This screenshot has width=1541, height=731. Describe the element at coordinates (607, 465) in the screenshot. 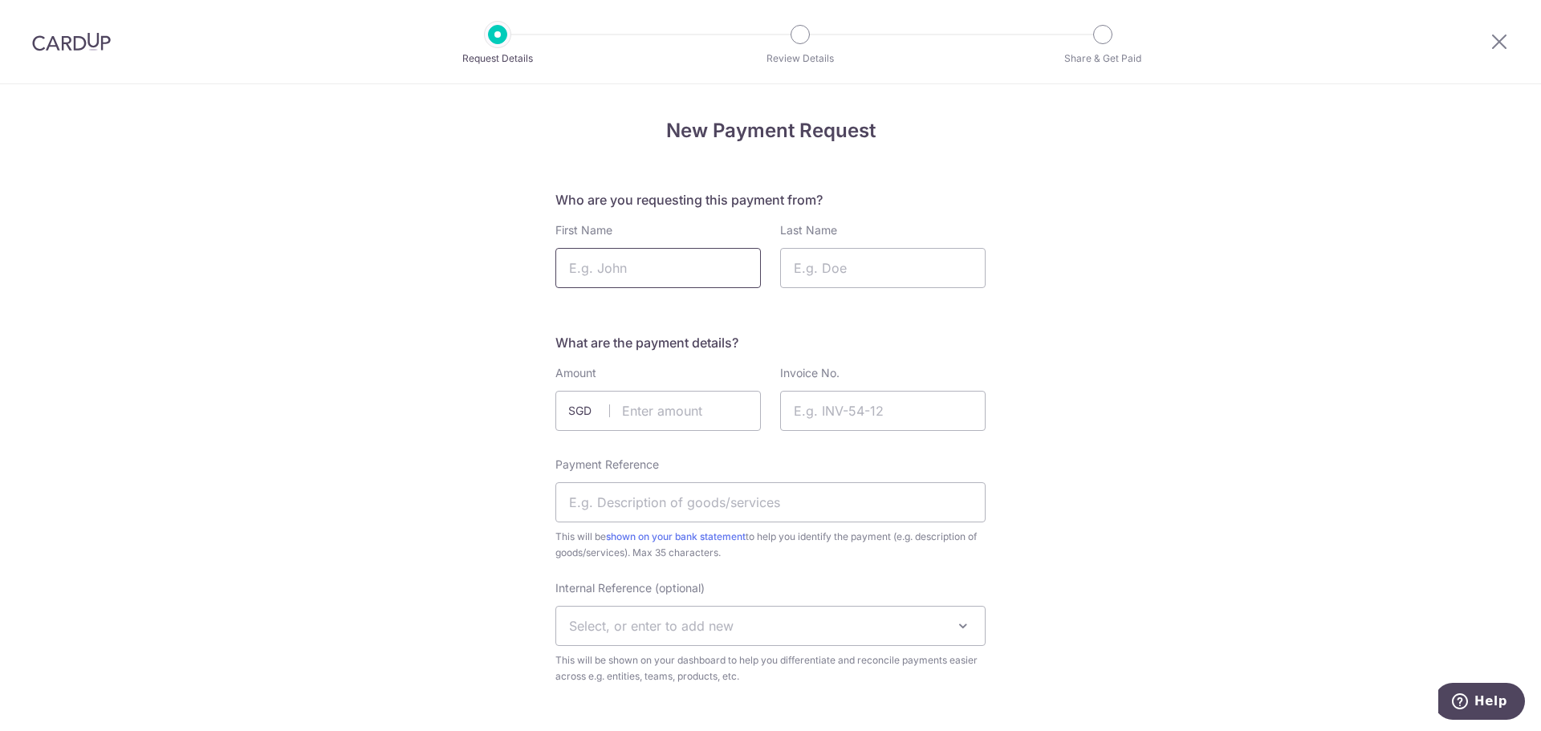

I see `label: Payment Reference` at that location.